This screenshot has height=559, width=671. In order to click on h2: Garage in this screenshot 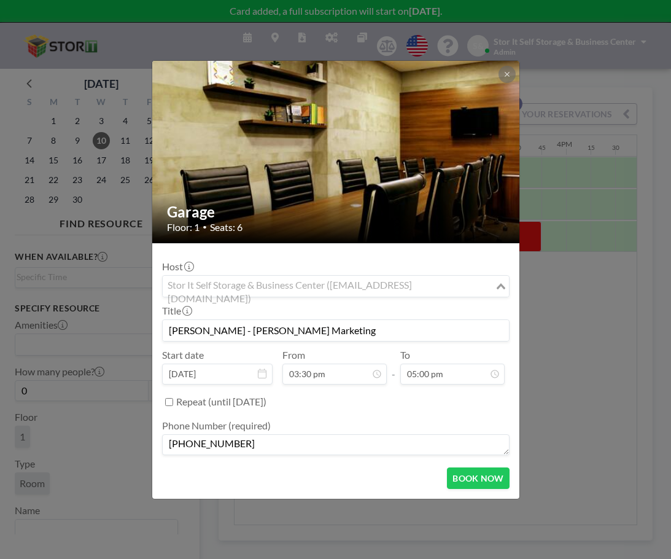, I will do `click(336, 212)`.